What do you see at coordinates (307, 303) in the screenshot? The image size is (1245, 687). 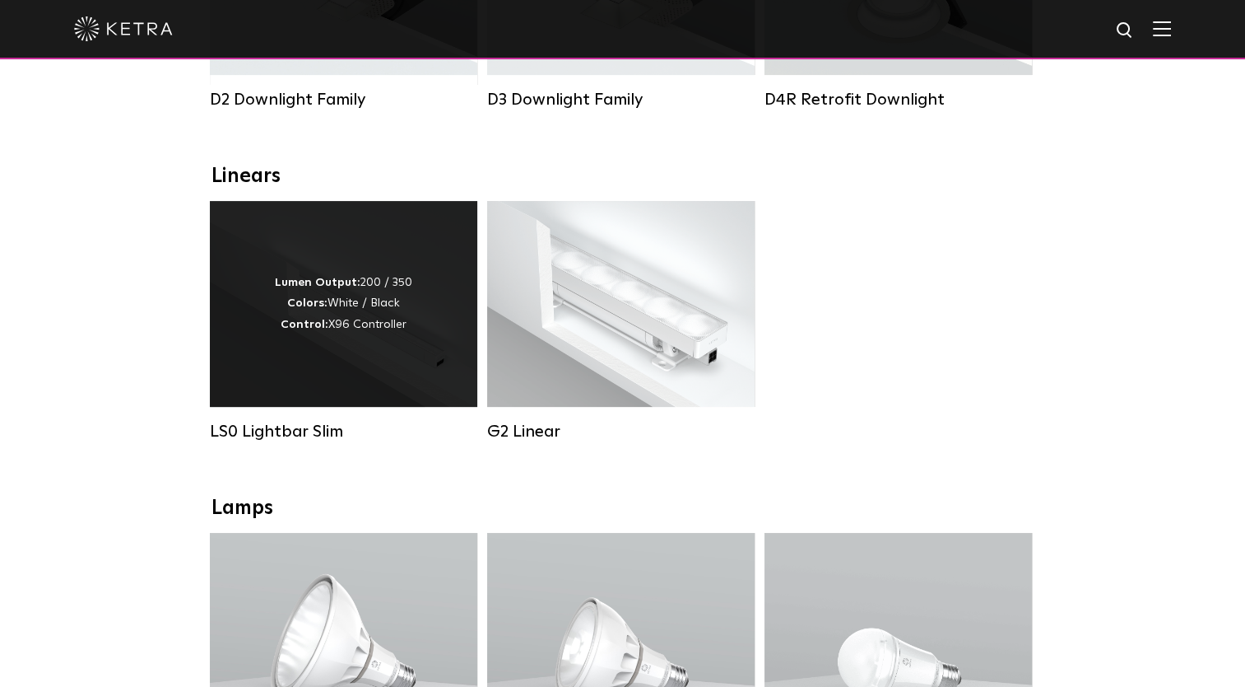 I see `strong: Colors:` at bounding box center [307, 303].